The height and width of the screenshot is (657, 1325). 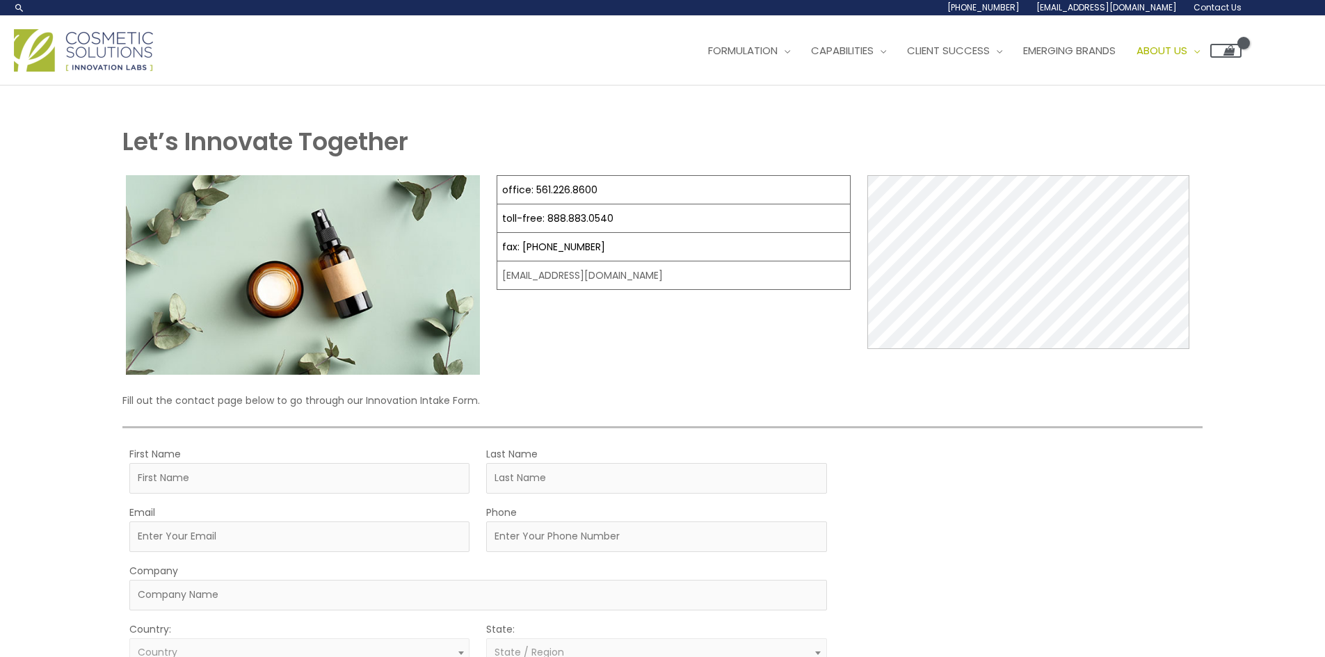 What do you see at coordinates (150, 629) in the screenshot?
I see `label: Country:` at bounding box center [150, 629].